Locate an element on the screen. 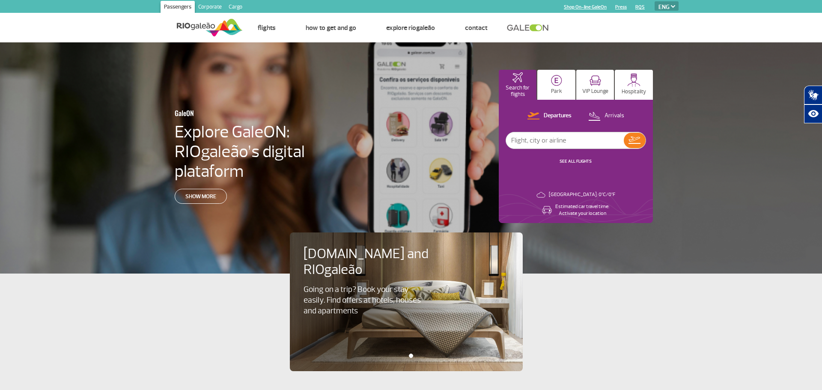 The image size is (822, 390). button: VIP Lounge is located at coordinates (595, 85).